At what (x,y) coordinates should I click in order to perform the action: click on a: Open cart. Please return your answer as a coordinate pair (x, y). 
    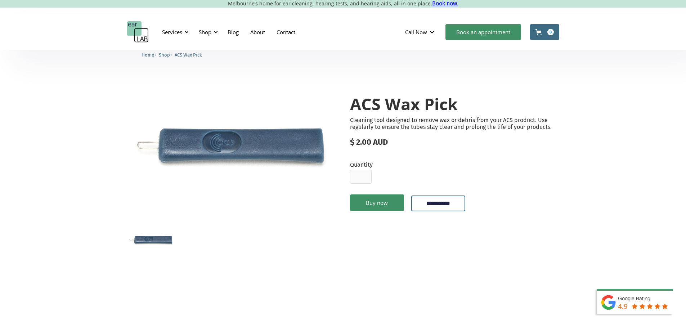
    Looking at the image, I should click on (544, 32).